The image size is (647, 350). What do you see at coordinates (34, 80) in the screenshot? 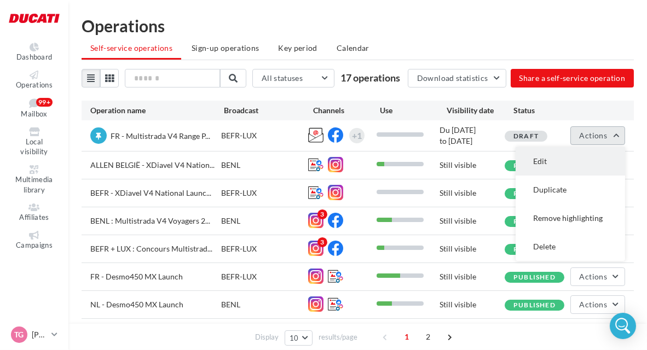
I see `a: Operations` at bounding box center [34, 80].